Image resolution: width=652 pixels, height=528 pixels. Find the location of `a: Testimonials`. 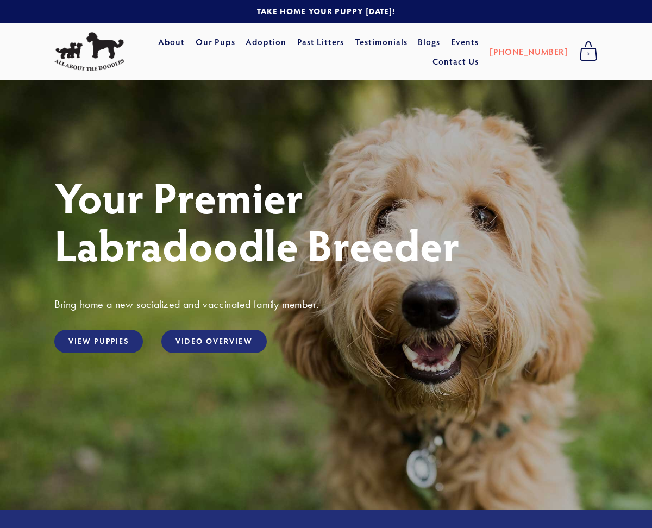

a: Testimonials is located at coordinates (381, 42).